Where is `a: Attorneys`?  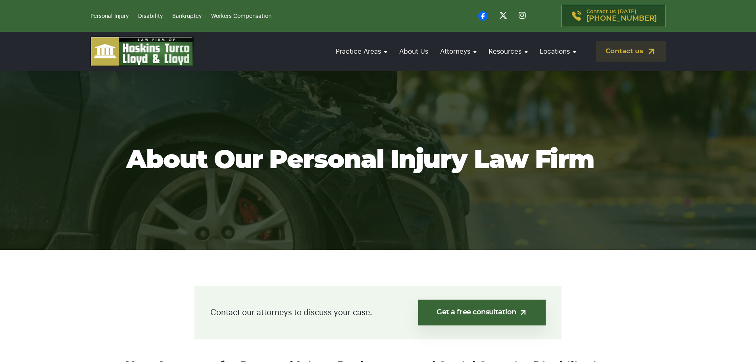
a: Attorneys is located at coordinates (459, 51).